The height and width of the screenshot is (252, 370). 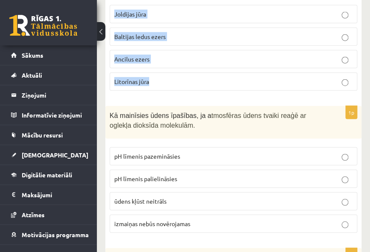 I want to click on input: ūdens kļūst neitrāls, so click(x=345, y=203).